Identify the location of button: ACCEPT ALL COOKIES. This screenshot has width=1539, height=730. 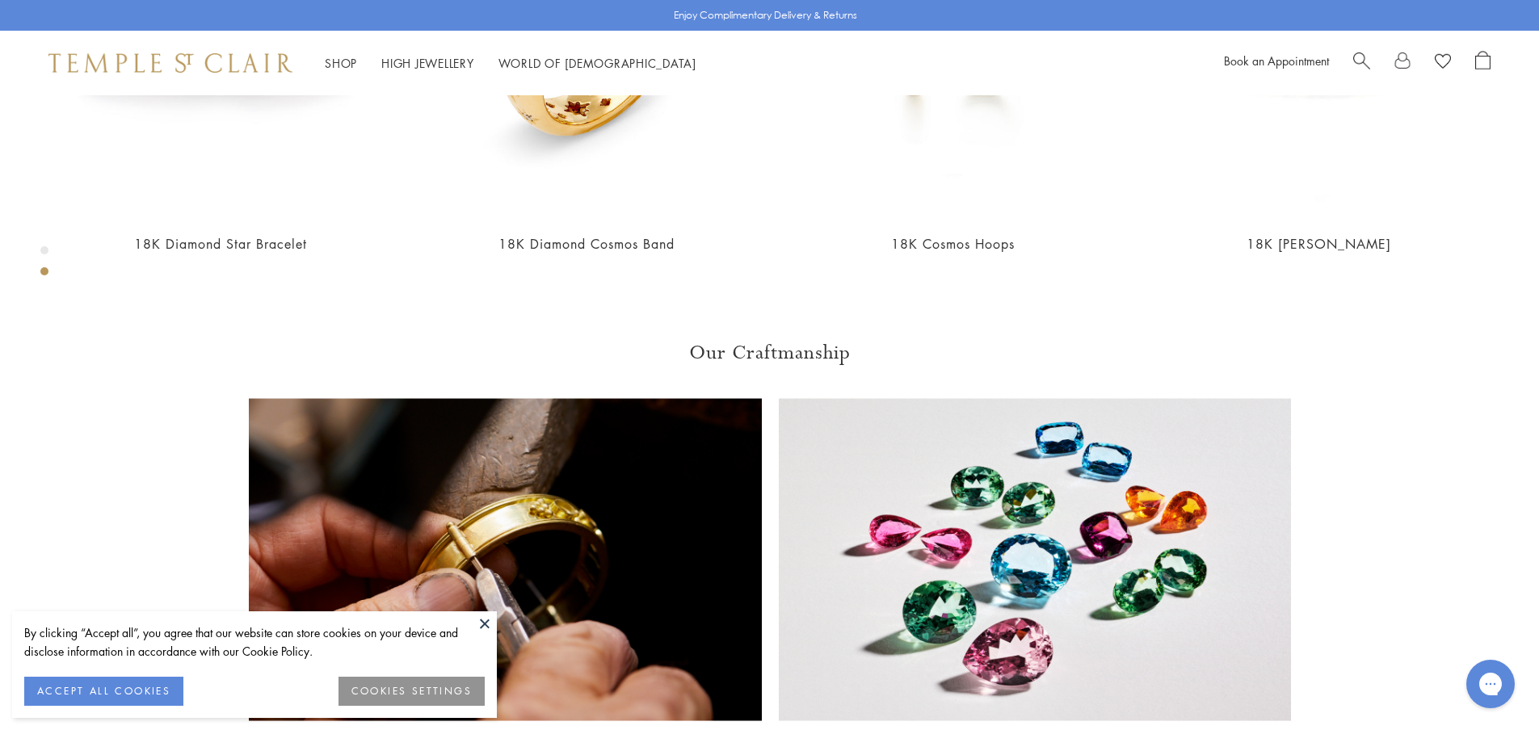
(103, 692).